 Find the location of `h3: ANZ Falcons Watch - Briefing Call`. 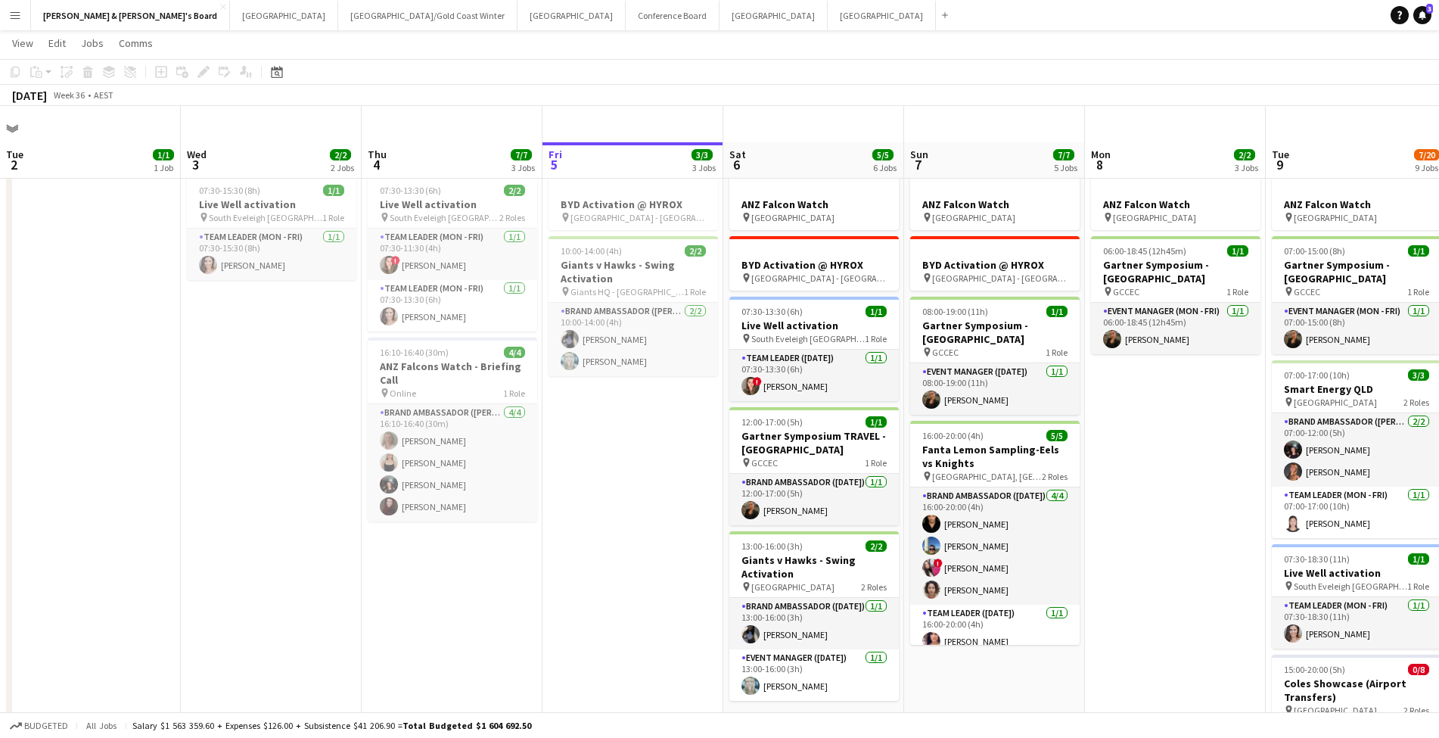

h3: ANZ Falcons Watch - Briefing Call is located at coordinates (452, 373).